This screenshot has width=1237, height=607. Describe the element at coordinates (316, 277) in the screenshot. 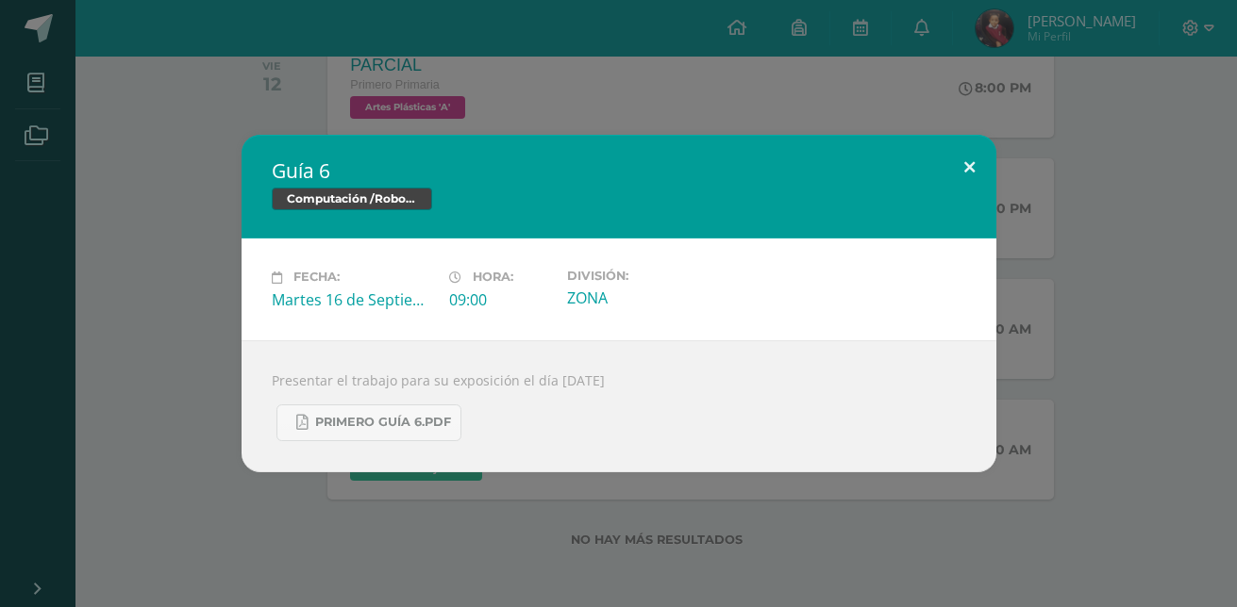

I see `span: Fecha:` at that location.